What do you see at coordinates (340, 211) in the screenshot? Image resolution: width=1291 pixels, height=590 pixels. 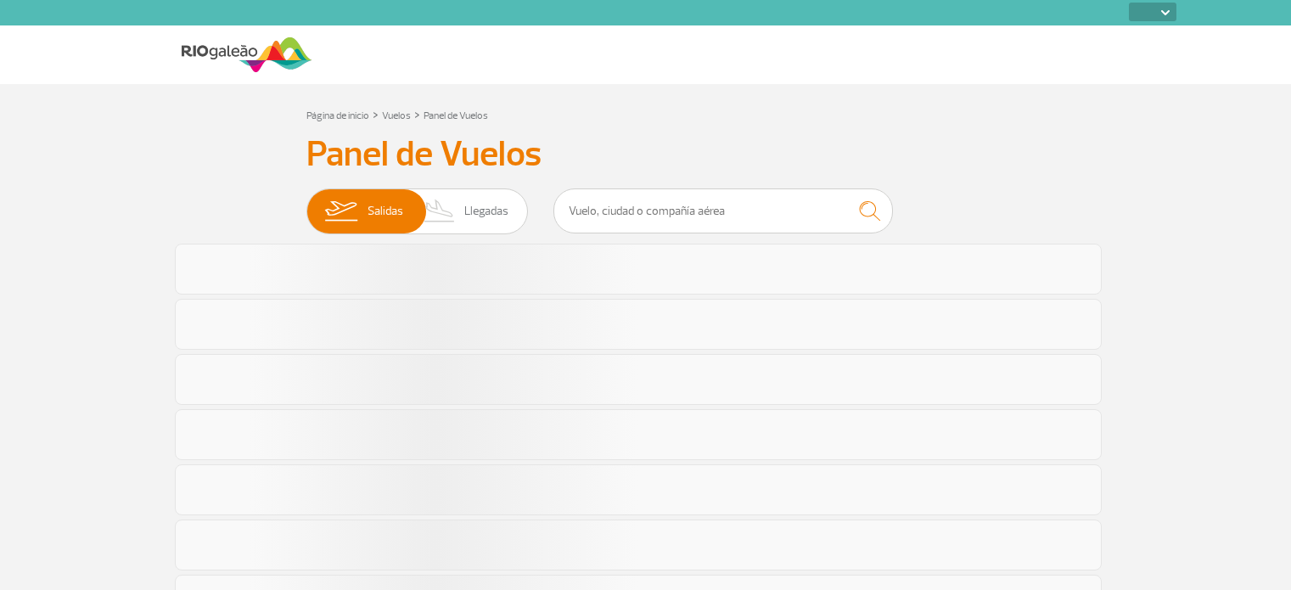 I see `img: slider-embarque` at bounding box center [340, 211].